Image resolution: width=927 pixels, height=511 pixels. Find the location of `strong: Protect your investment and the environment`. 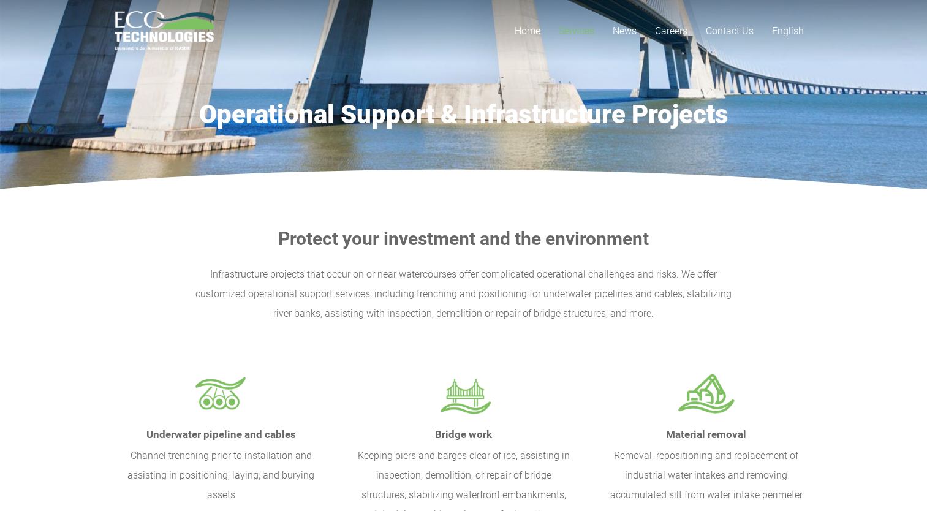

strong: Protect your investment and the environment is located at coordinates (463, 238).